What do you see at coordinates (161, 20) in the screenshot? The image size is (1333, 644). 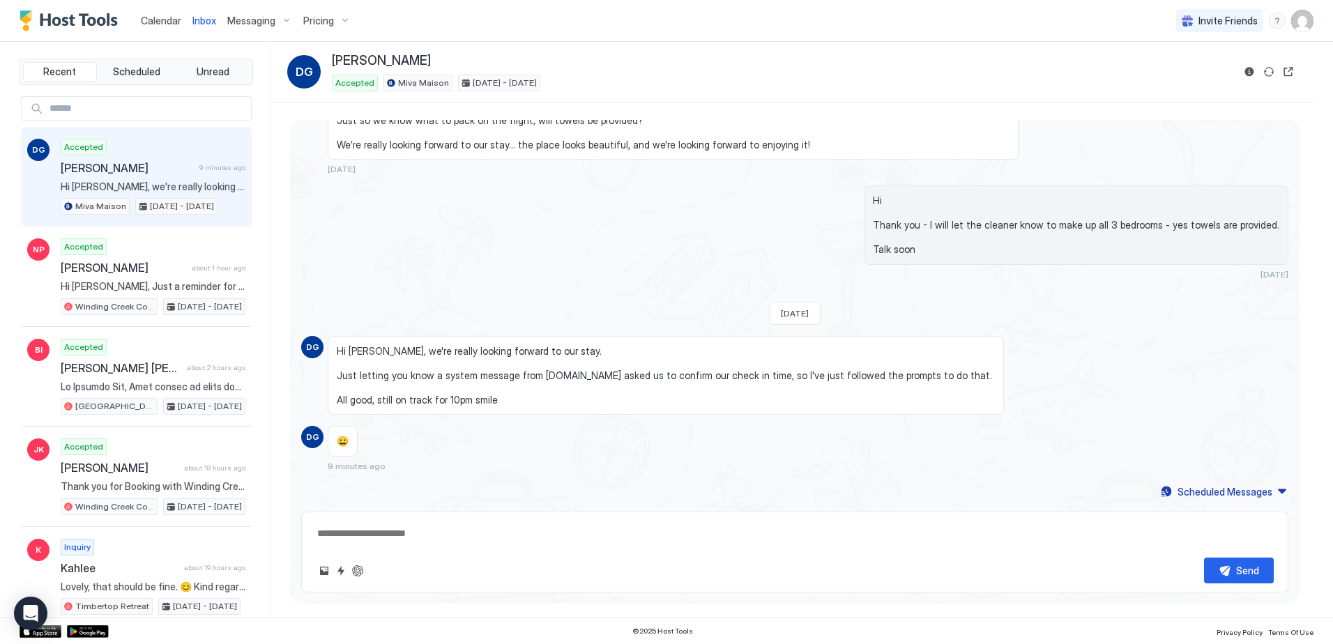 I see `span: Calendar` at bounding box center [161, 20].